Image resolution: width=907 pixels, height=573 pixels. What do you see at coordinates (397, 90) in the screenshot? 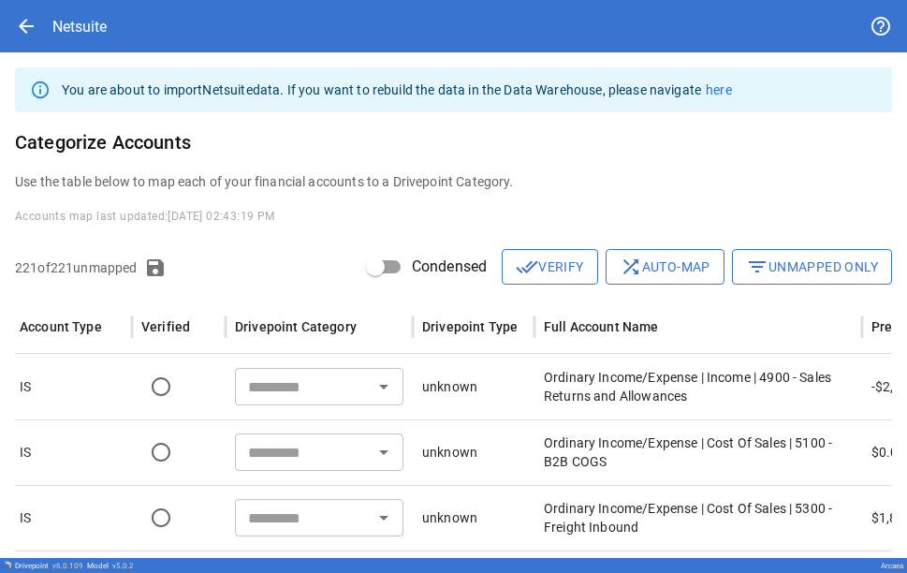
I see `div: You are about to import Netsuite data. If you want to rebuild the data in the Data Warehouse, ple...` at bounding box center [397, 90].